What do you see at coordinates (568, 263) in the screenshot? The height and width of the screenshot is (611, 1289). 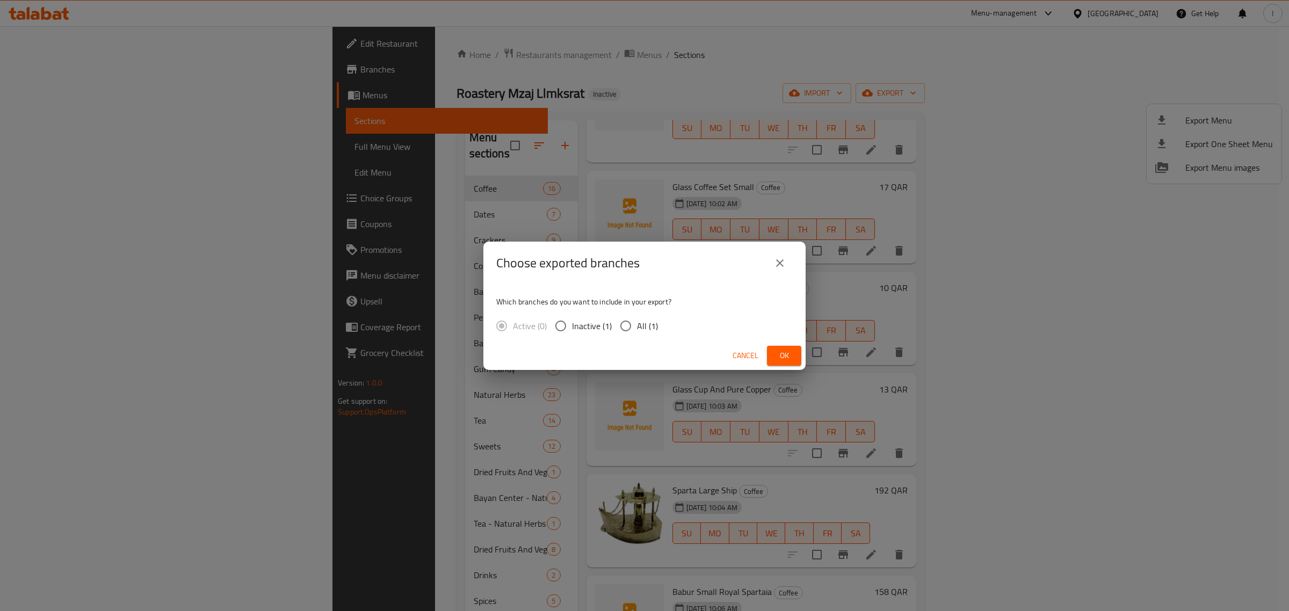 I see `h2: Choose exported branches` at bounding box center [568, 263].